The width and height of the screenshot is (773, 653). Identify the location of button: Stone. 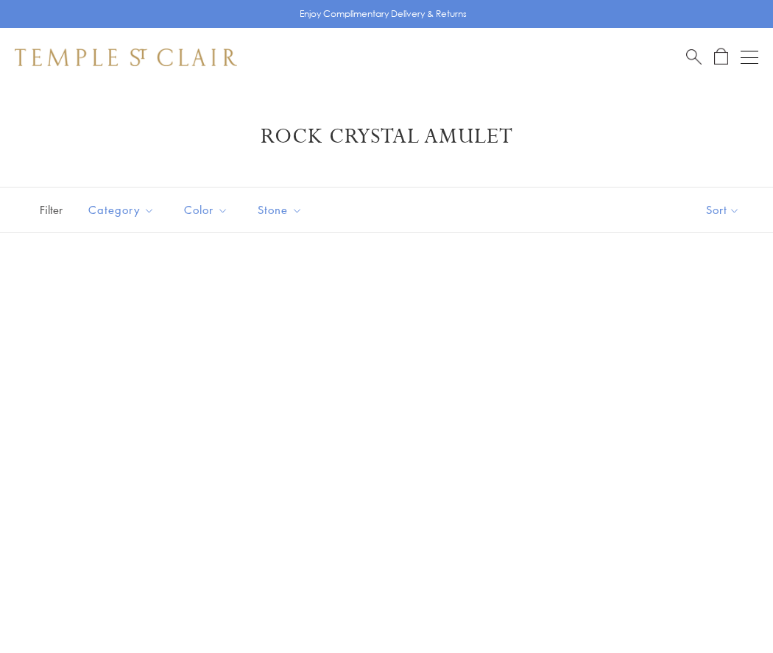
(280, 210).